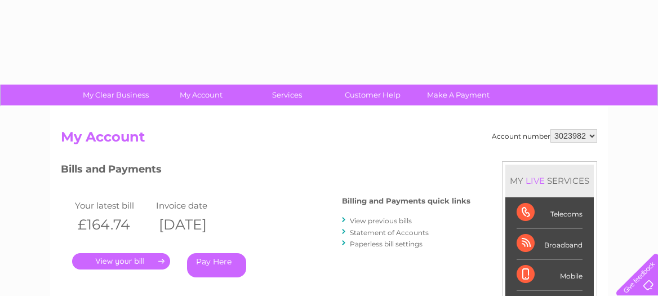 The height and width of the screenshot is (296, 658). I want to click on h2: My Account, so click(329, 140).